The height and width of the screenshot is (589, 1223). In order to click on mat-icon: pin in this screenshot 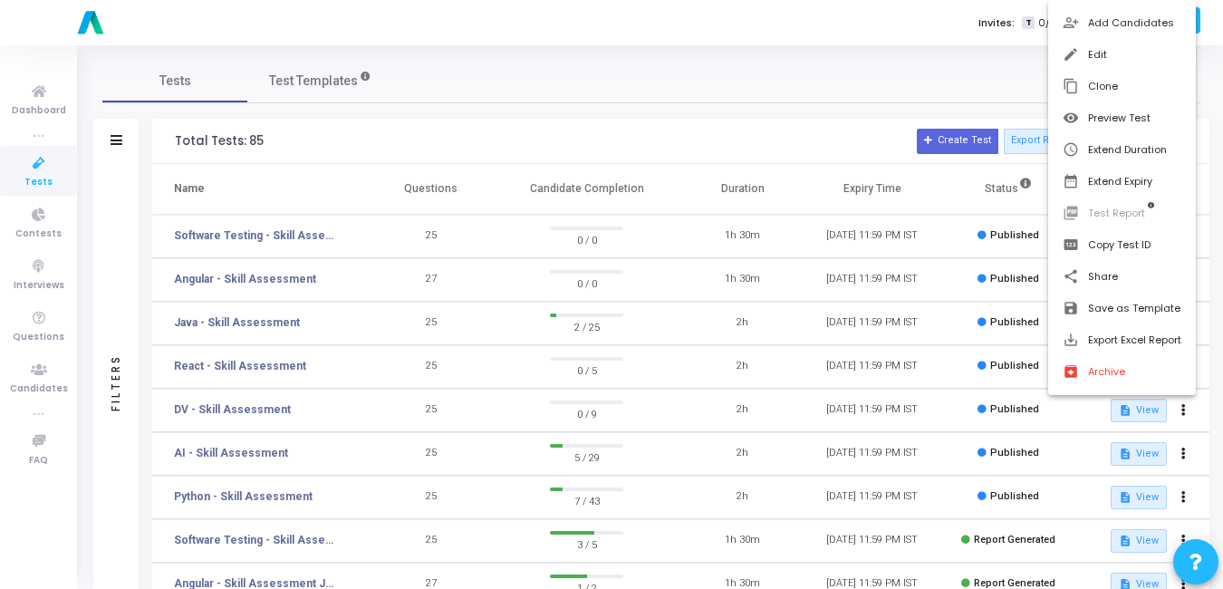, I will do `click(1072, 245)`.